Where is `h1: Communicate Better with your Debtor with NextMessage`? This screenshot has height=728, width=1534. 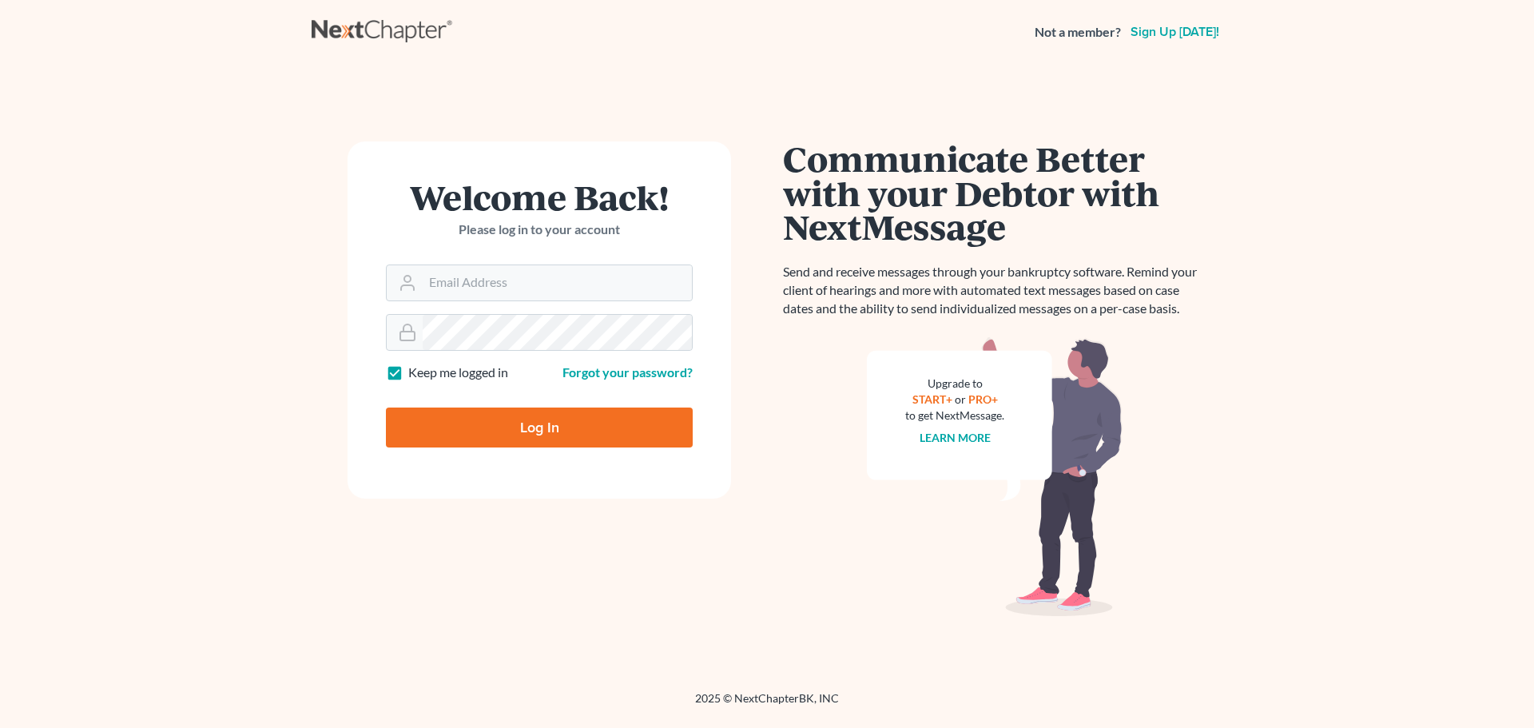 h1: Communicate Better with your Debtor with NextMessage is located at coordinates (995, 193).